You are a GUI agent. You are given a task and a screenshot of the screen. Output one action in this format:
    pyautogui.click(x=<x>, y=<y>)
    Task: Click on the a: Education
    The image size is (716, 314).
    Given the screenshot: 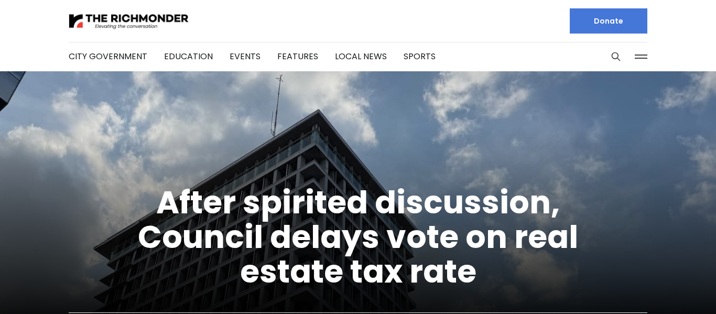 What is the action you would take?
    pyautogui.click(x=188, y=56)
    